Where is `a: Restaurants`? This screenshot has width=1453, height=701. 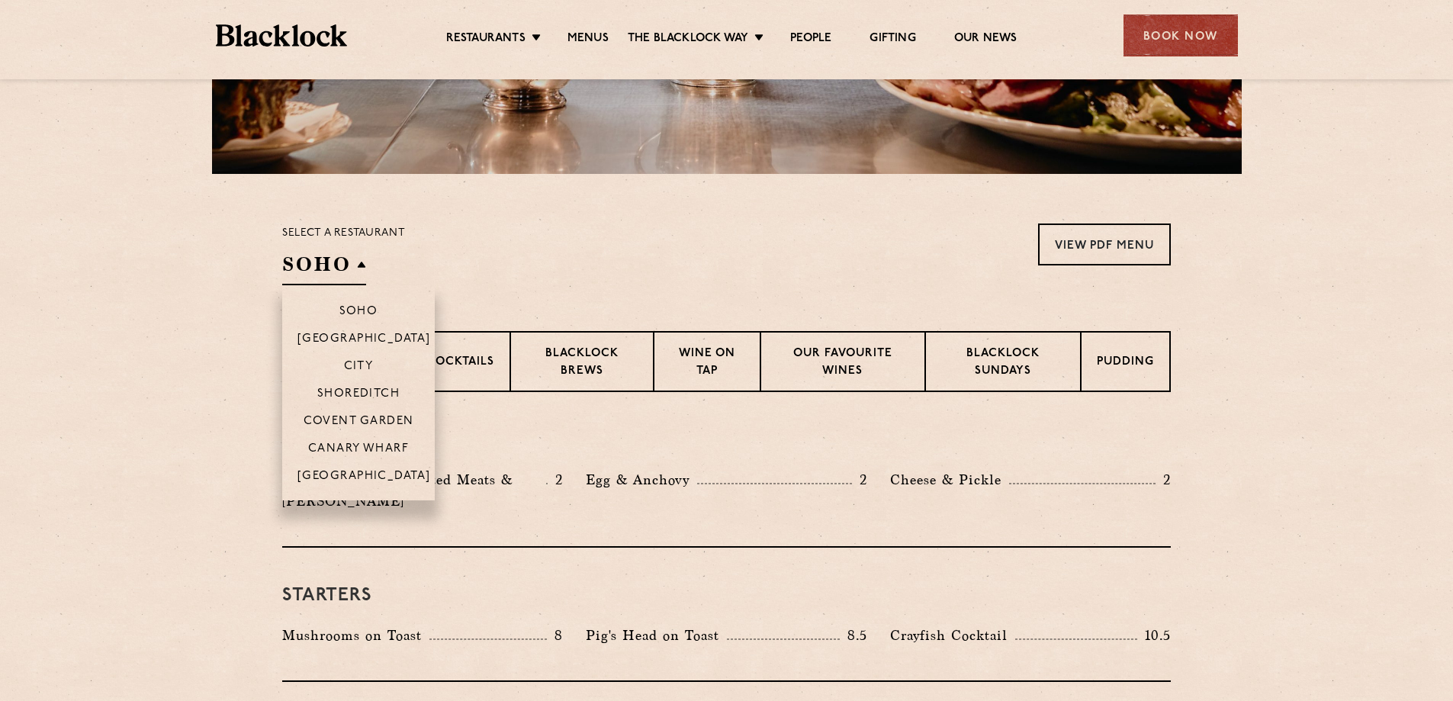
a: Restaurants is located at coordinates (486, 40).